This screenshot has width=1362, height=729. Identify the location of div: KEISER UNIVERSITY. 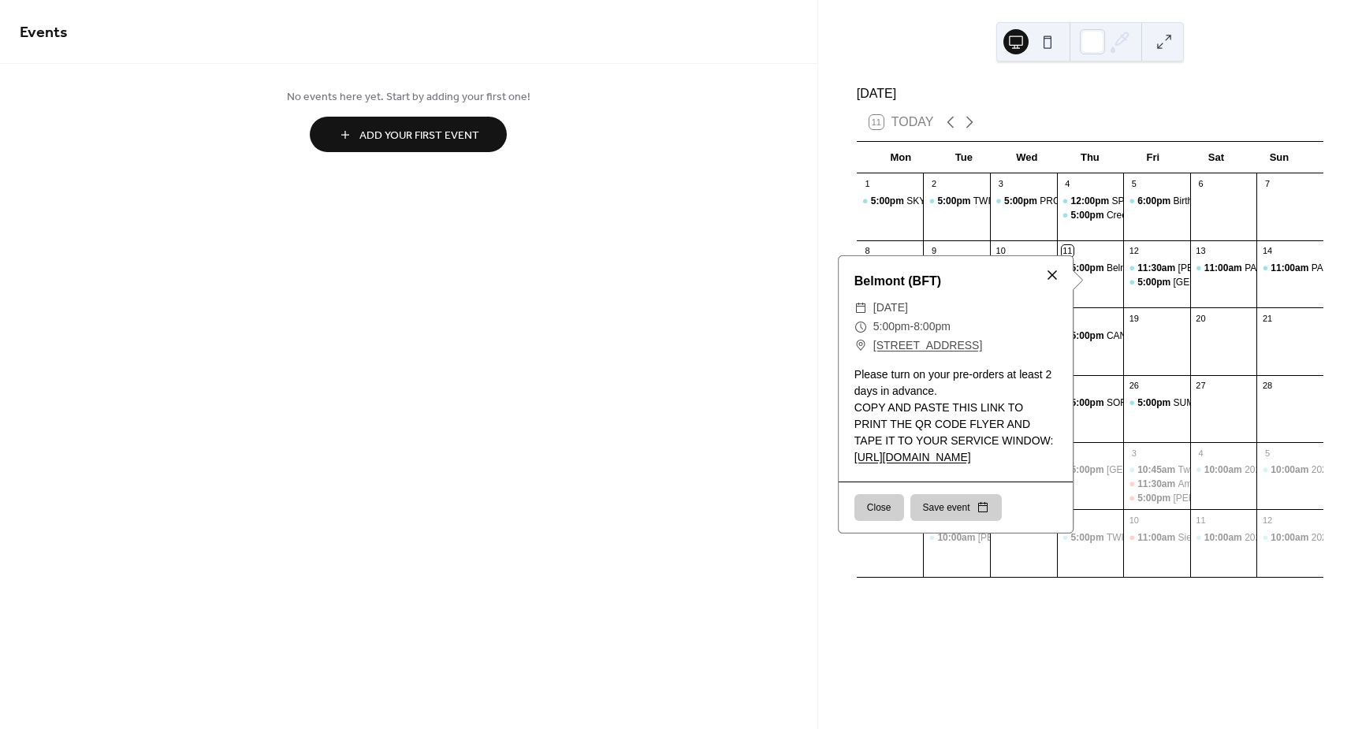
(956, 538).